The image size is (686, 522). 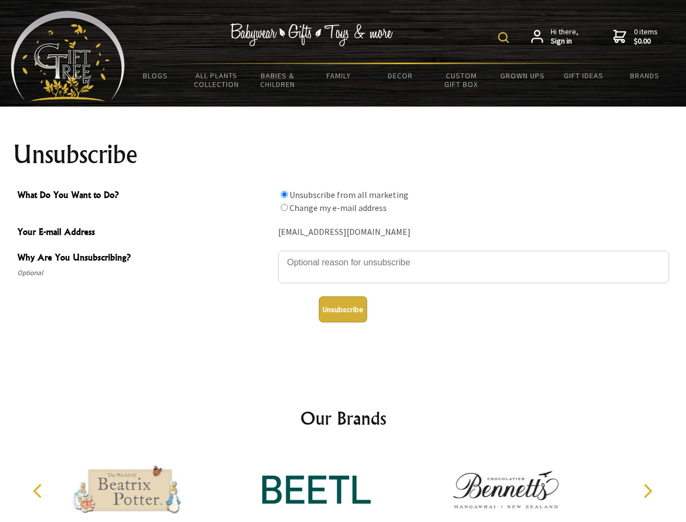 What do you see at coordinates (636, 36) in the screenshot?
I see `a: 0 items$0.00` at bounding box center [636, 36].